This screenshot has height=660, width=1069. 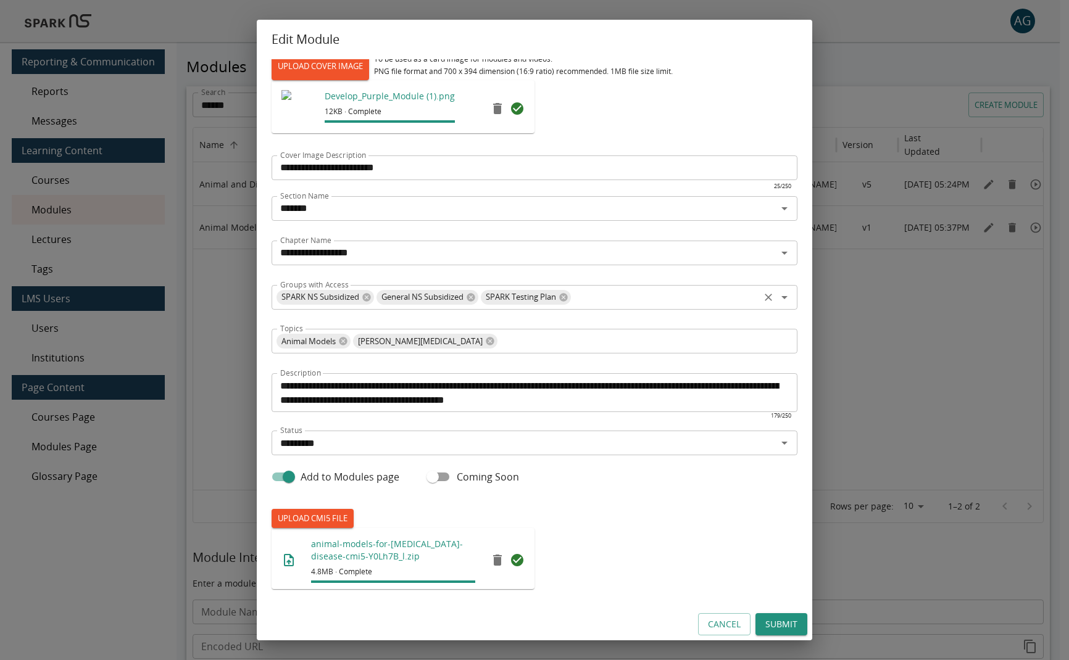 I want to click on button: Submit, so click(x=781, y=625).